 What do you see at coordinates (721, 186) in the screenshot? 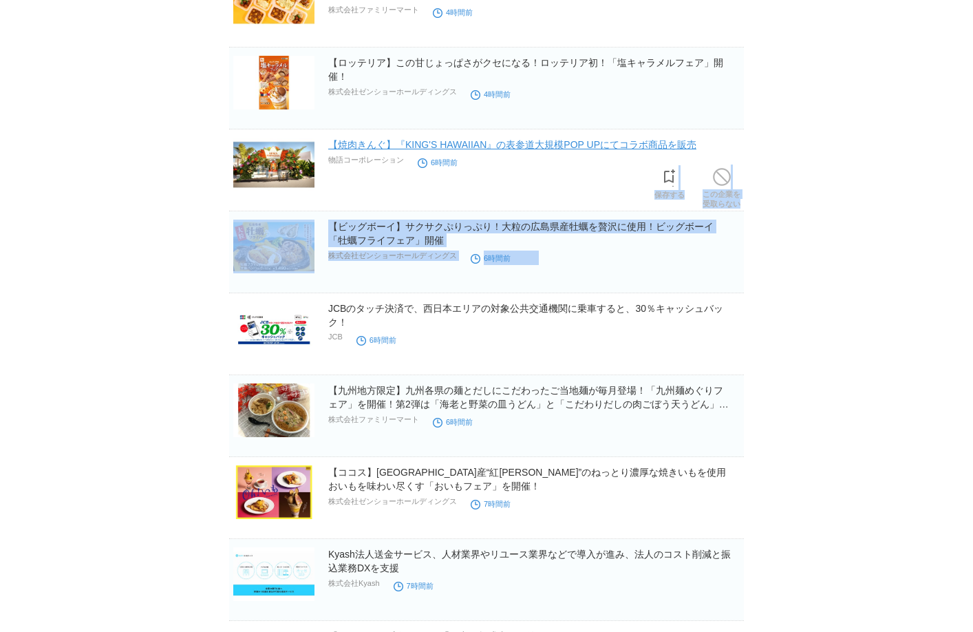
I see `a: この企業を受取らない` at bounding box center [721, 186].